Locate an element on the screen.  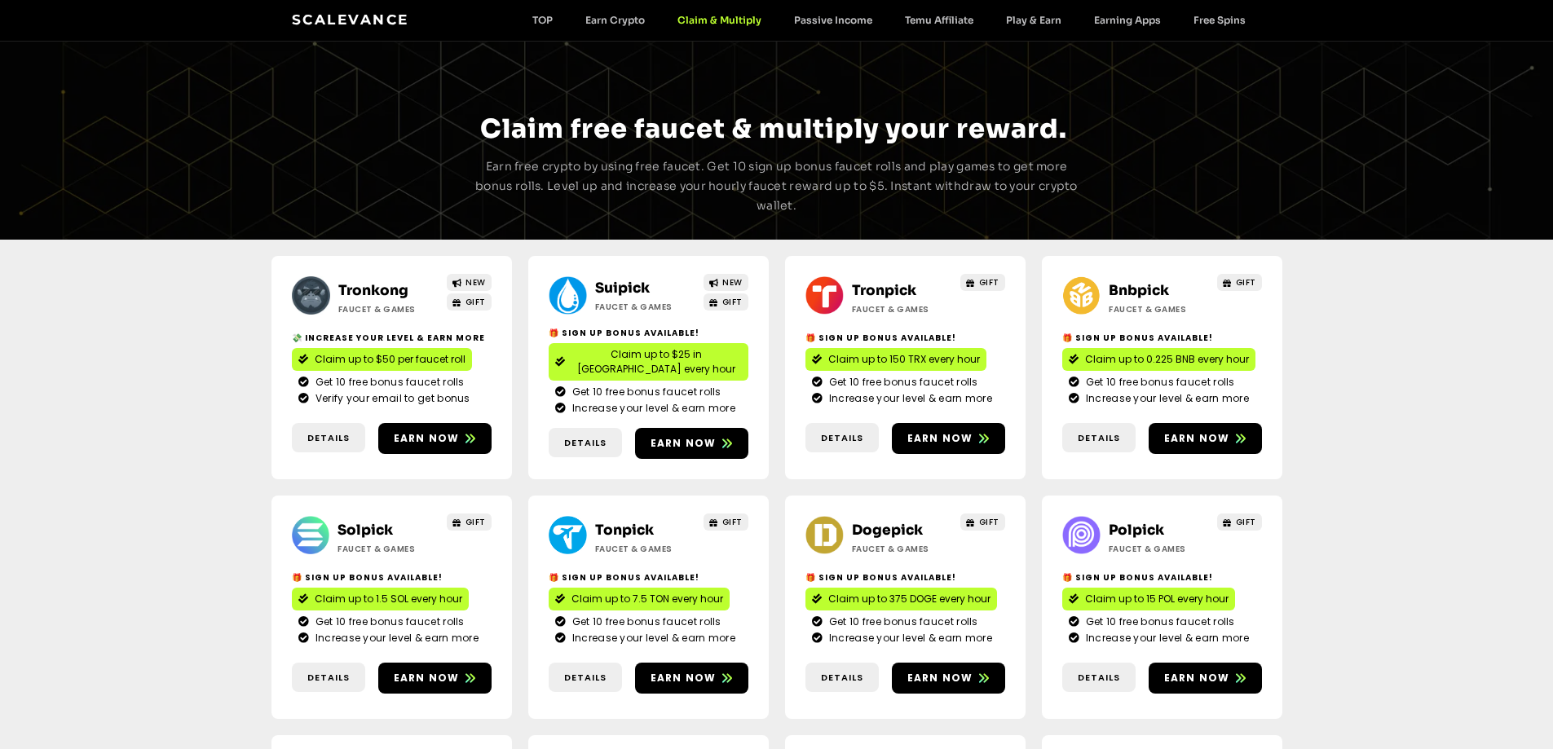
a: Claim up to $50 per faucet roll is located at coordinates (382, 360).